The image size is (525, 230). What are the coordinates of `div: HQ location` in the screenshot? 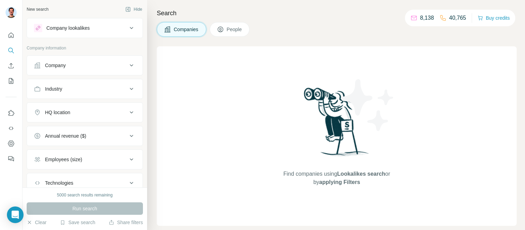 It's located at (57, 113).